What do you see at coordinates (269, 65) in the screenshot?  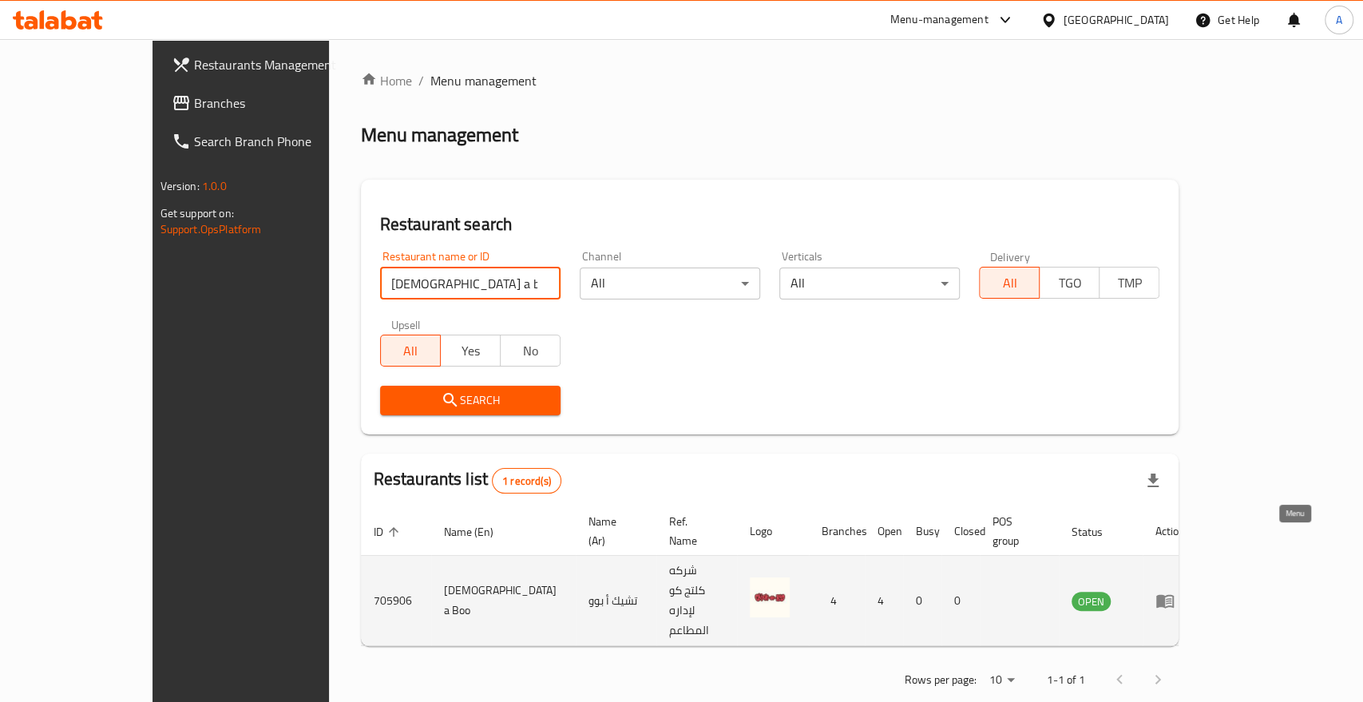 I see `a: Restaurants Management` at bounding box center [269, 65].